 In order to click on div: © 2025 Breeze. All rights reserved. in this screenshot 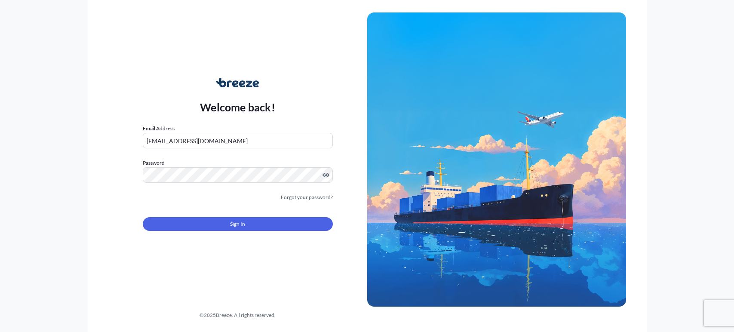, I will do `click(238, 315)`.